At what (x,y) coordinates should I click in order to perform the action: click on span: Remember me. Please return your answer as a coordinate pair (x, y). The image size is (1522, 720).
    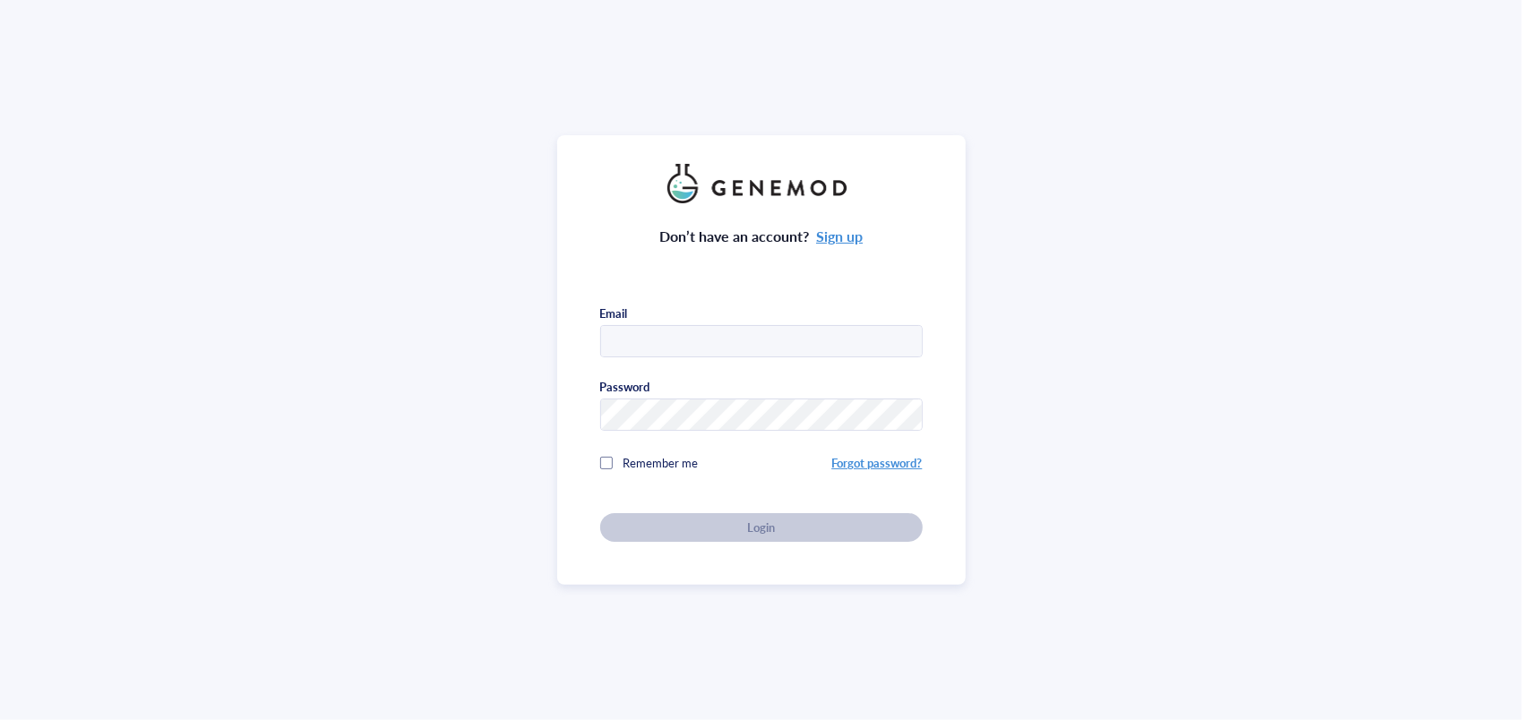
    Looking at the image, I should click on (661, 462).